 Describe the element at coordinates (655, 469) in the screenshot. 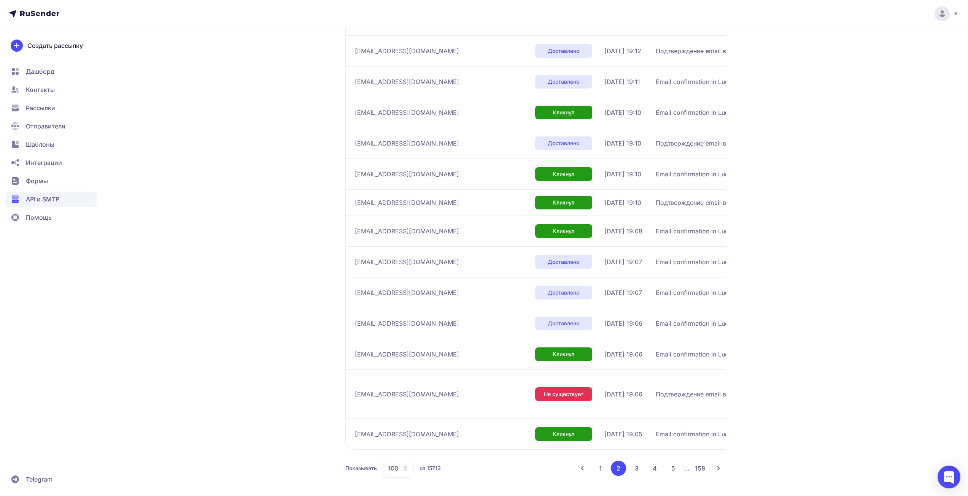

I see `button: 4` at that location.